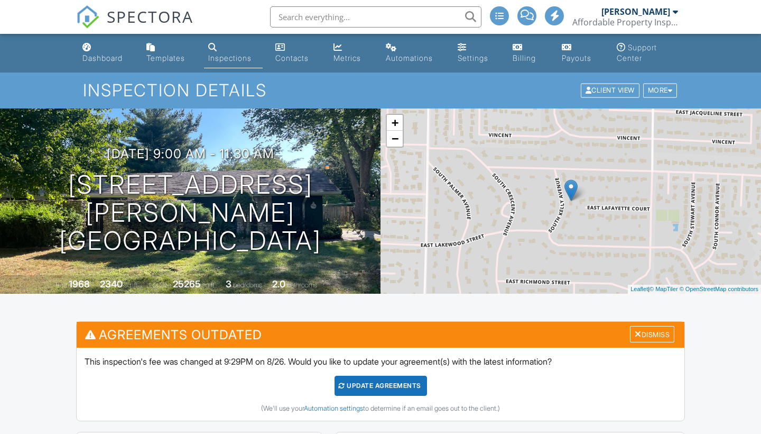  Describe the element at coordinates (409, 58) in the screenshot. I see `div: Automations` at that location.